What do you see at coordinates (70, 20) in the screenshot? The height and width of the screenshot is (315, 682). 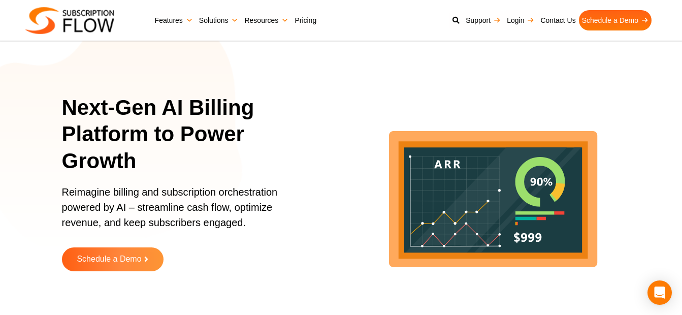 I see `img: Subscriptionflow` at bounding box center [70, 20].